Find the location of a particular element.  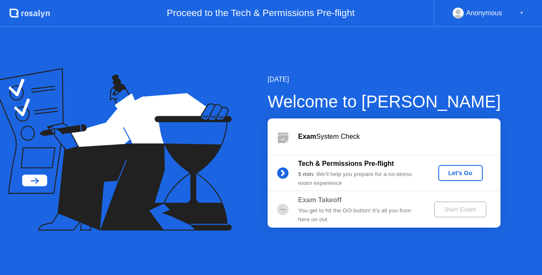

div: Start Exam is located at coordinates (460, 210).